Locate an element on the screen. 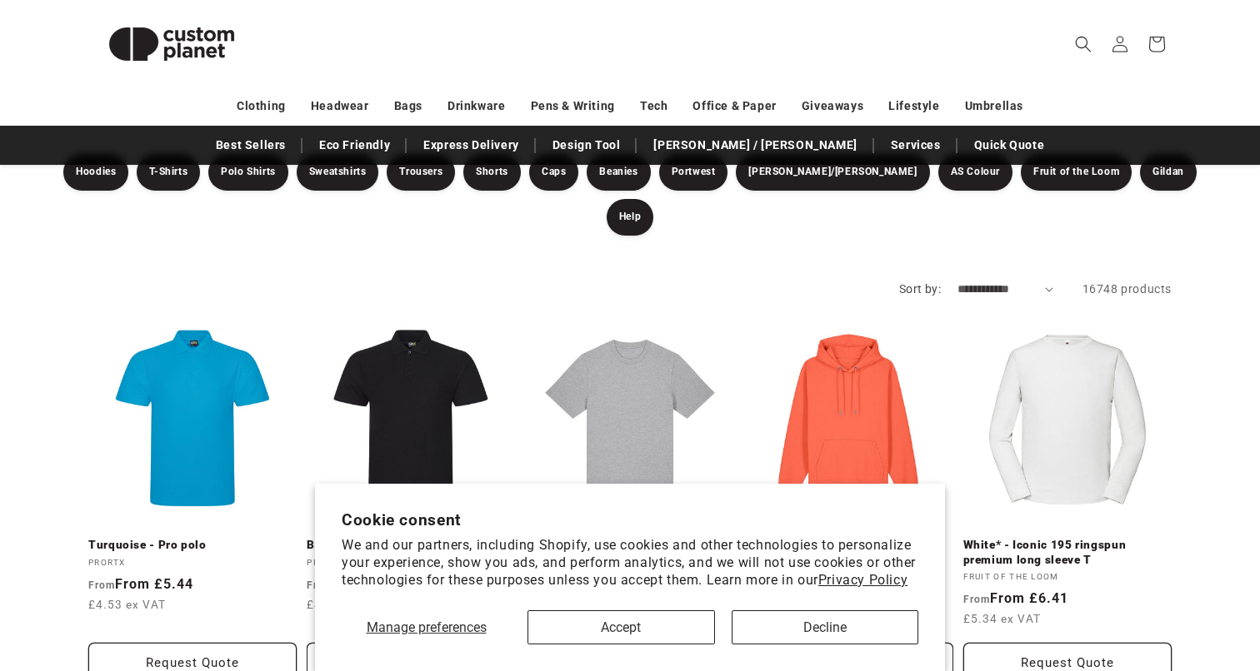  span: Manage preferences is located at coordinates (427, 627).